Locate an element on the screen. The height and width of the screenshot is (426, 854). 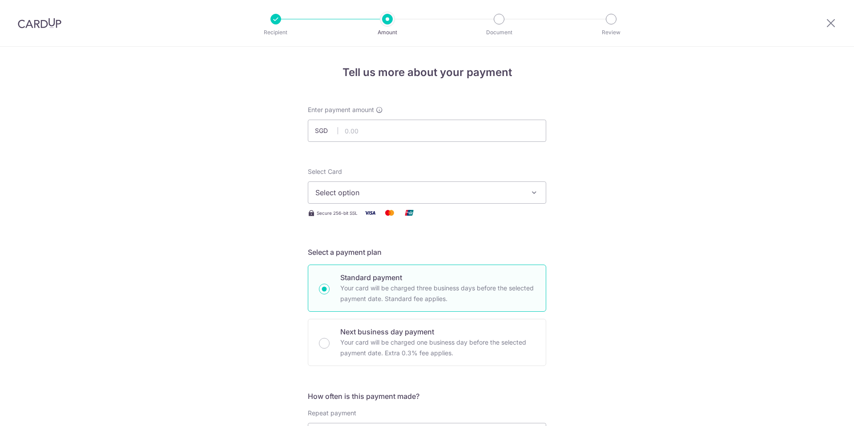
img: Union Pay is located at coordinates (409, 213).